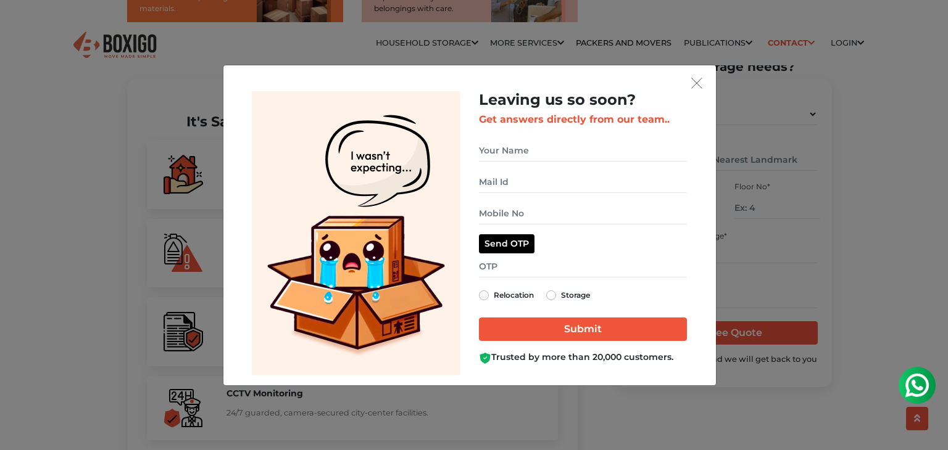  Describe the element at coordinates (582, 357) in the screenshot. I see `div: Trusted by more than 20,000 customers.` at that location.